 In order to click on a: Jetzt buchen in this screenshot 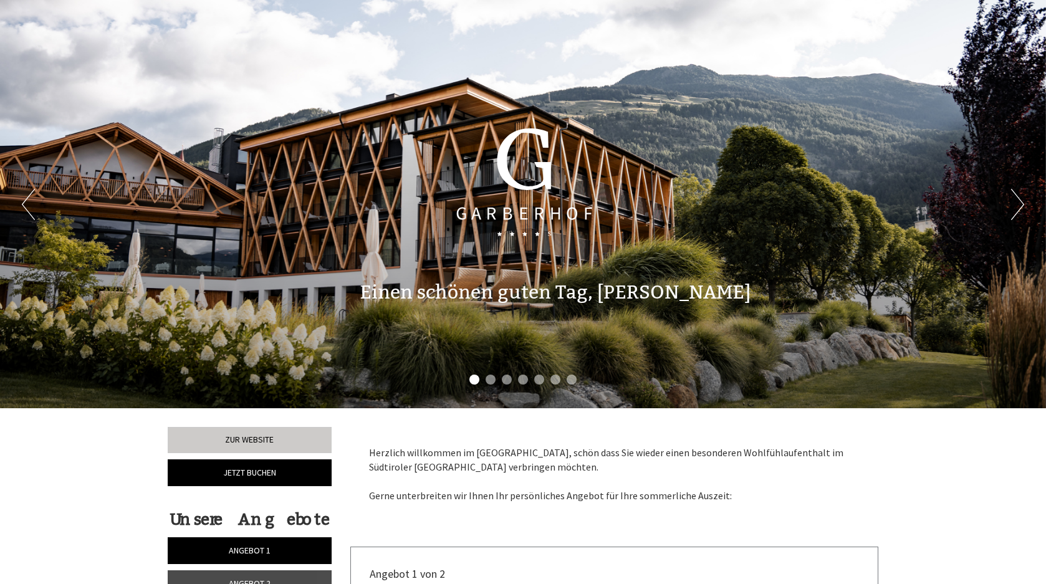, I will do `click(249, 472)`.